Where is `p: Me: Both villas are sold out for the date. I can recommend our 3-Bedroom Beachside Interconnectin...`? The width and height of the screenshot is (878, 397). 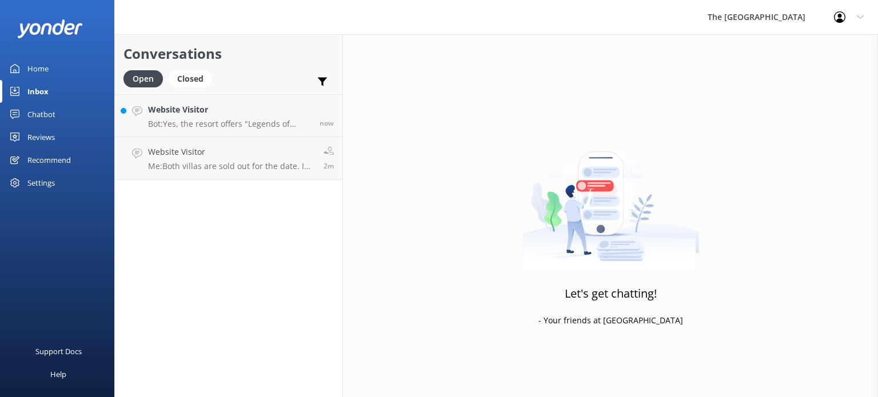 p: Me: Both villas are sold out for the date. I can recommend our 3-Bedroom Beachside Interconnectin... is located at coordinates (232, 166).